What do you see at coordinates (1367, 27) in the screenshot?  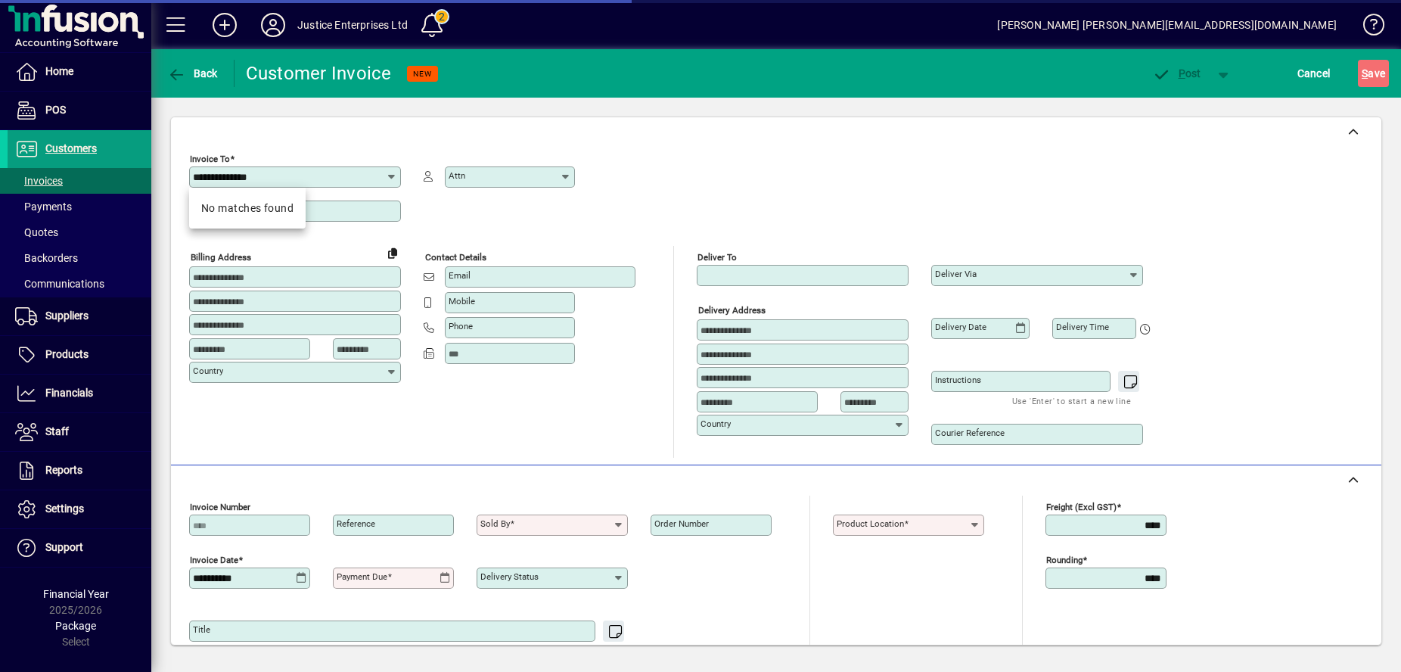 I see `a: Knowledge Base` at bounding box center [1367, 27].